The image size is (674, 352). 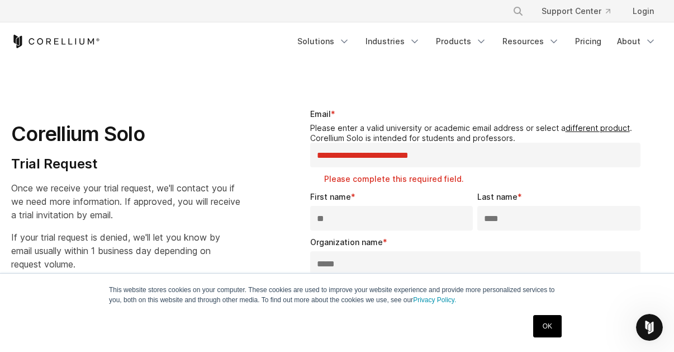 What do you see at coordinates (576, 11) in the screenshot?
I see `a: Support Center` at bounding box center [576, 11].